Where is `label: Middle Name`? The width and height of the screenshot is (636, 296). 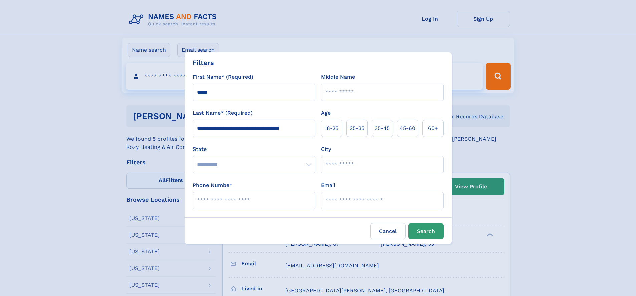 label: Middle Name is located at coordinates (338, 77).